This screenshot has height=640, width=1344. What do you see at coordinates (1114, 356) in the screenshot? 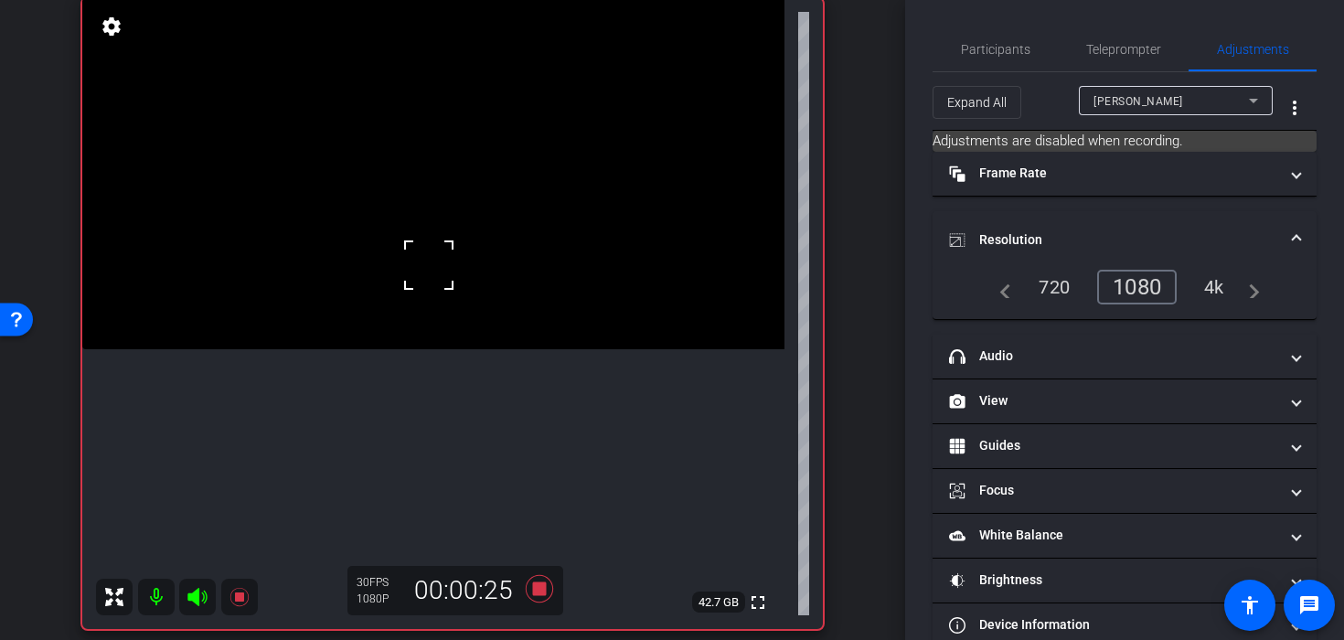
I see `mat-panel-title: Audio` at bounding box center [1114, 356].